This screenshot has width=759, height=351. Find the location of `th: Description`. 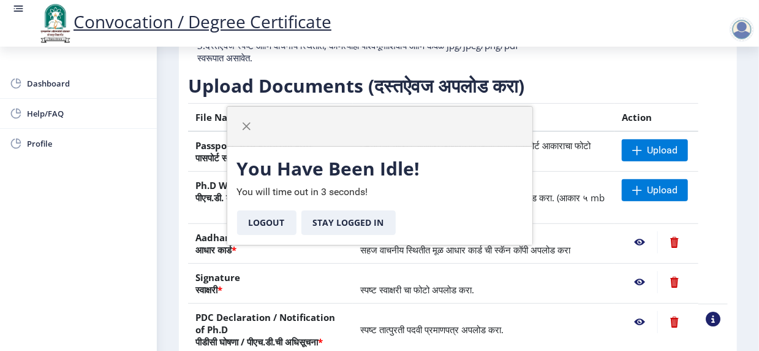

th: Description is located at coordinates (484, 118).